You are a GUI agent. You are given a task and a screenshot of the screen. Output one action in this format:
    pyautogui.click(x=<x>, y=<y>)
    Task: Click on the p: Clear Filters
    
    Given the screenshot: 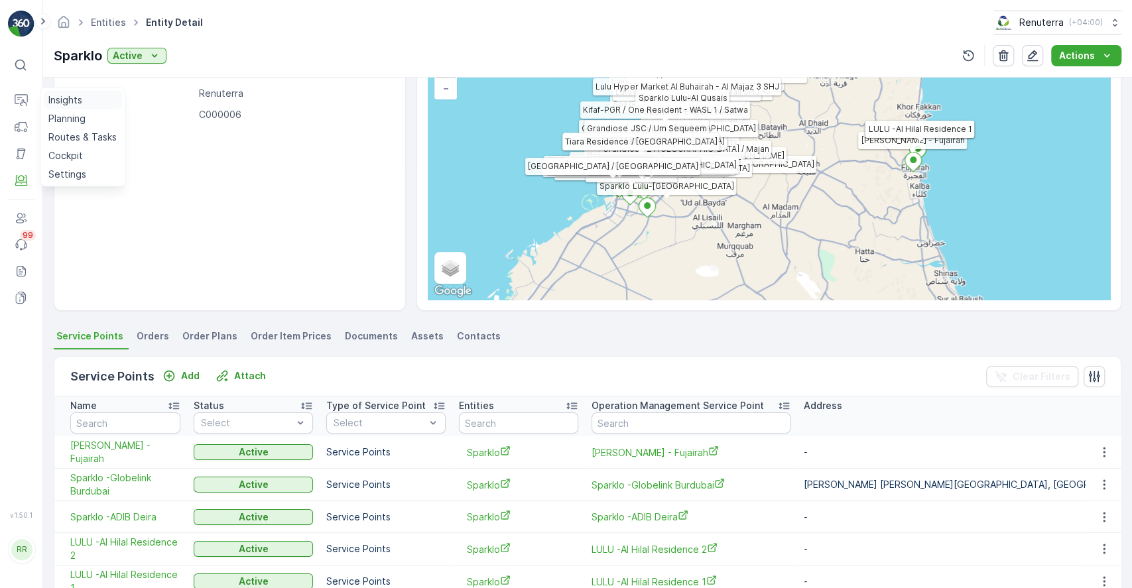 What is the action you would take?
    pyautogui.click(x=1041, y=377)
    